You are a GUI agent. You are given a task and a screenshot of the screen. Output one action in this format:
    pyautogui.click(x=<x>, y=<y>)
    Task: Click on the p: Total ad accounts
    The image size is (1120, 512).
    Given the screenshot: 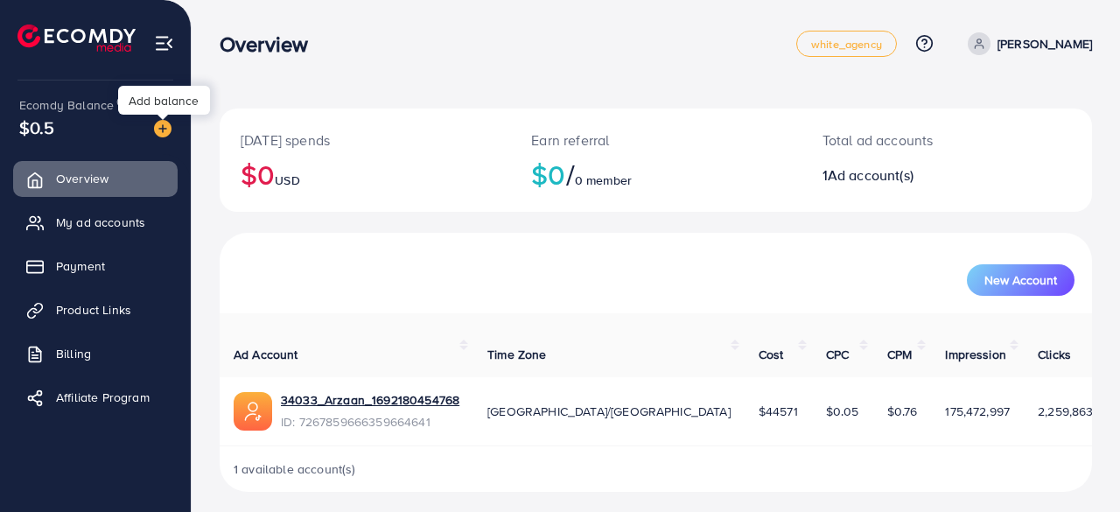 What is the action you would take?
    pyautogui.click(x=910, y=140)
    